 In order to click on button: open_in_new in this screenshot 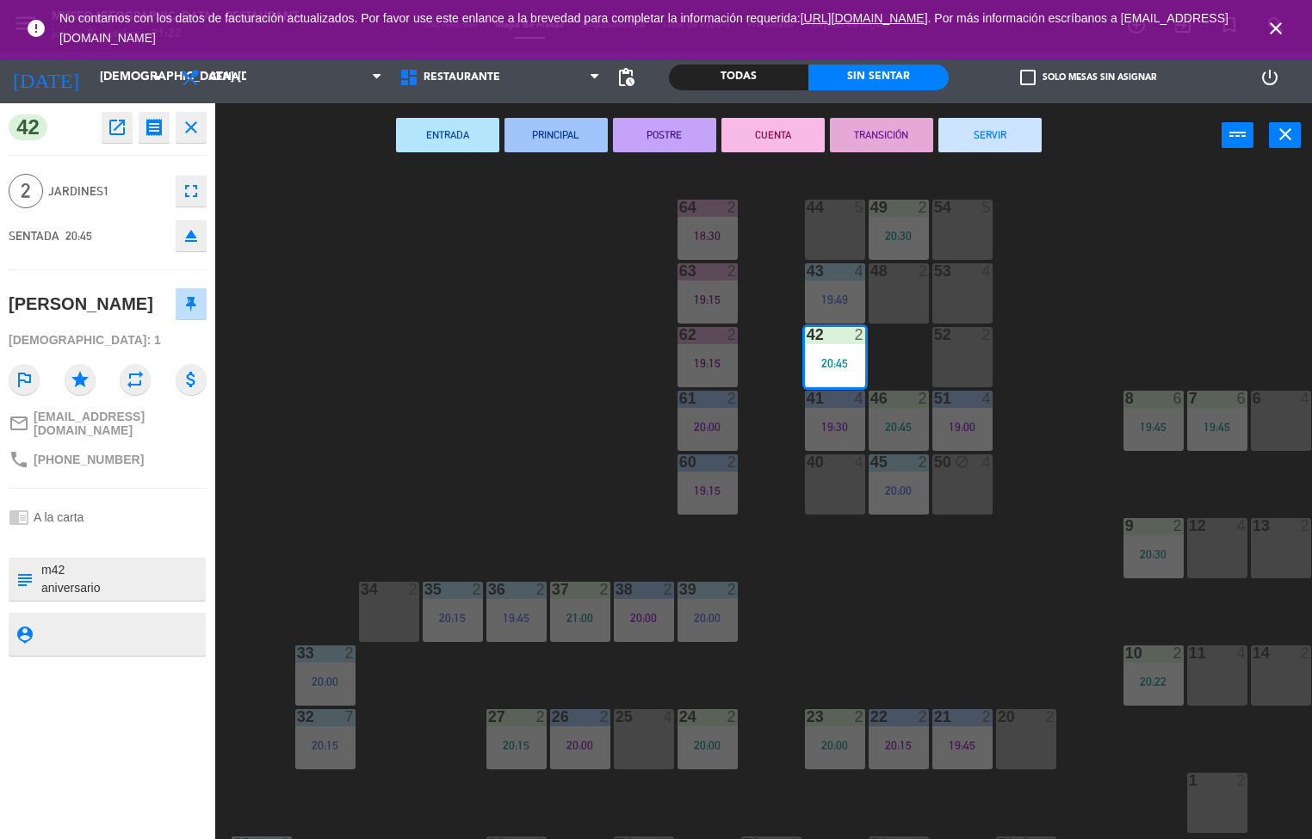, I will do `click(117, 127)`.